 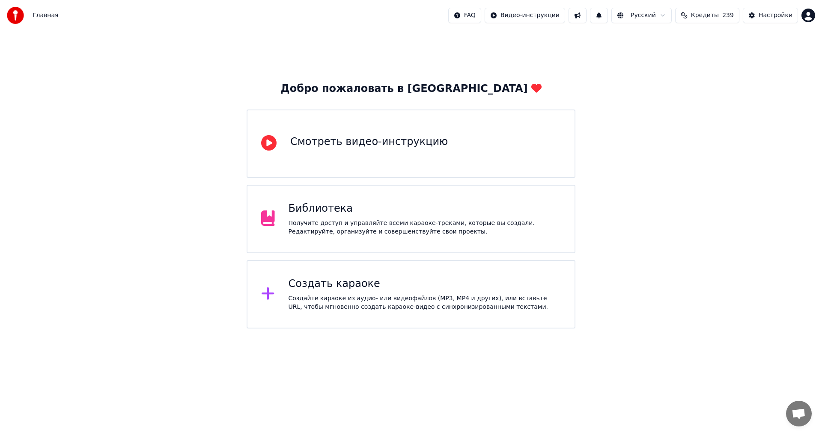 I want to click on div: Смотреть видео-инструкцию, so click(x=369, y=142).